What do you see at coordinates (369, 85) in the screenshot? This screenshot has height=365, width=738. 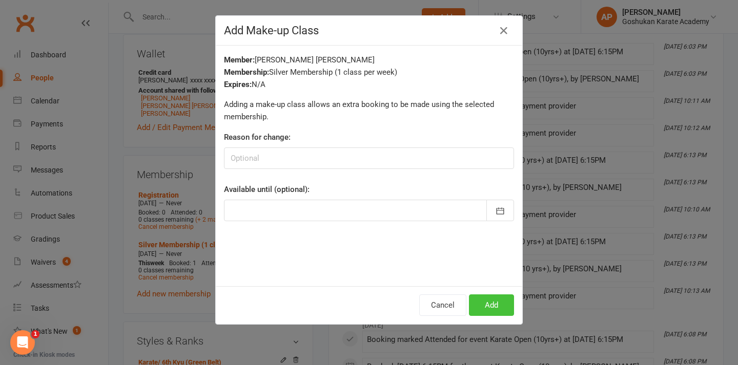 I see `div: N/A` at bounding box center [369, 85].